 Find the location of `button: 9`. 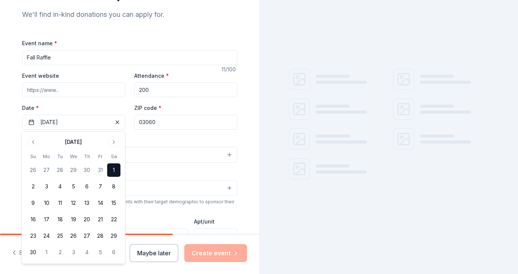

button: 9 is located at coordinates (33, 203).